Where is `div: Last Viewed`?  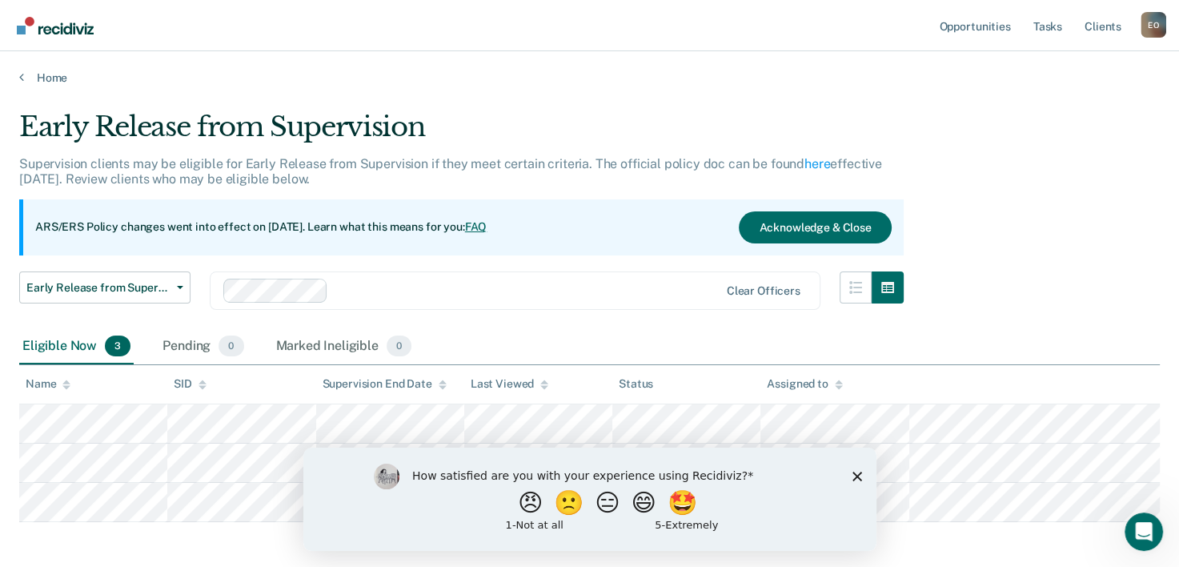
div: Last Viewed is located at coordinates (509, 383).